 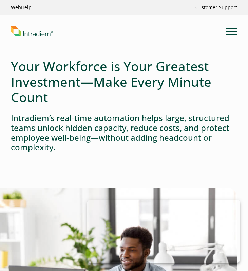 I want to click on a: Link opens in a new window, so click(x=21, y=7).